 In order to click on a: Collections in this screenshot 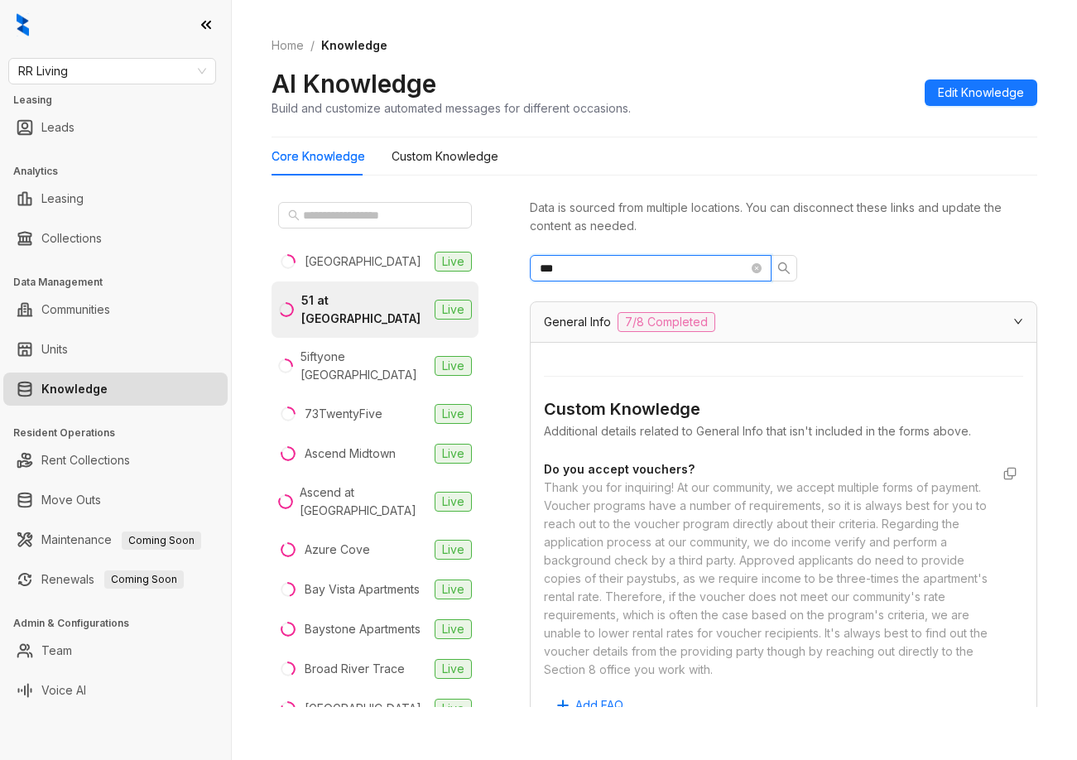, I will do `click(71, 238)`.